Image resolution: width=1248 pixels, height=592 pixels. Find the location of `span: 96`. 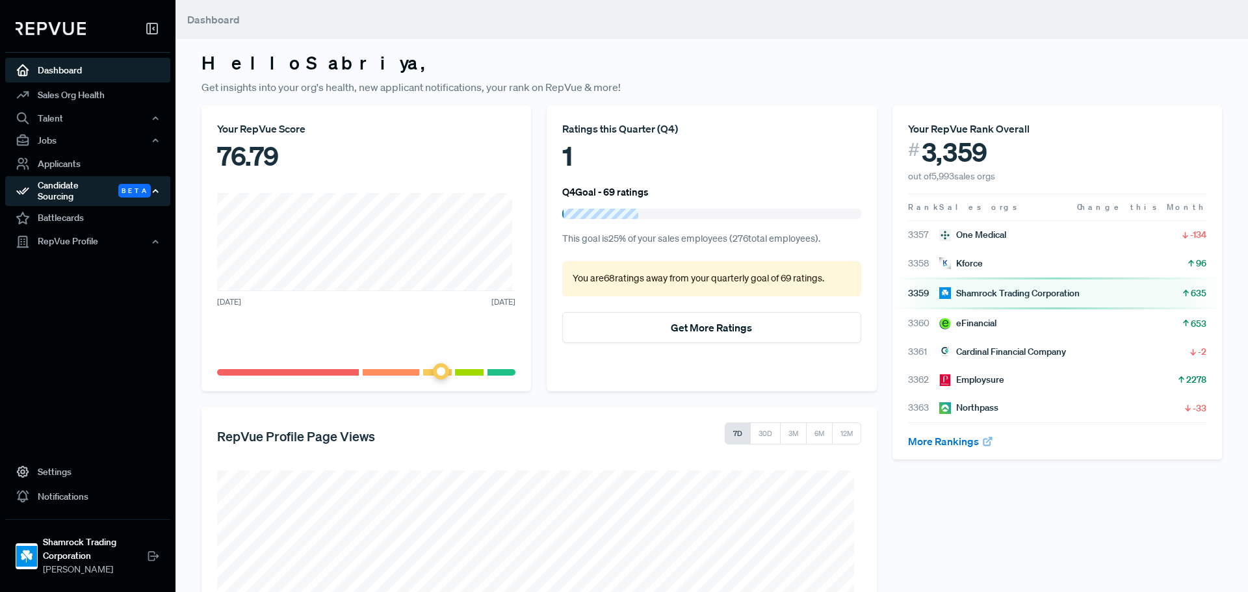

span: 96 is located at coordinates (1201, 263).